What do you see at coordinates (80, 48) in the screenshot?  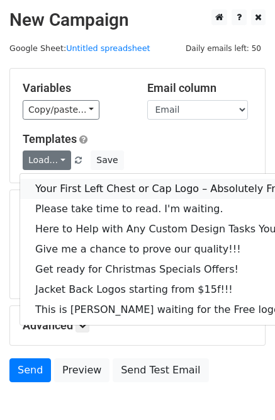 I see `small: Google Sheet:` at bounding box center [80, 48].